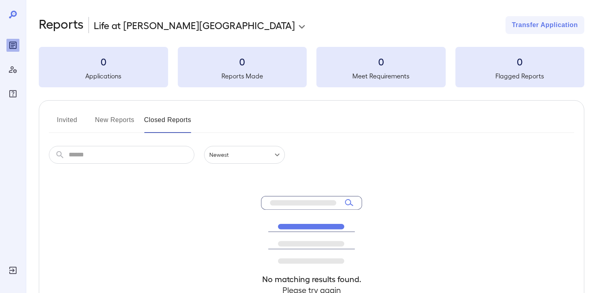 This screenshot has width=594, height=293. What do you see at coordinates (67, 123) in the screenshot?
I see `button: Invited` at bounding box center [67, 123].